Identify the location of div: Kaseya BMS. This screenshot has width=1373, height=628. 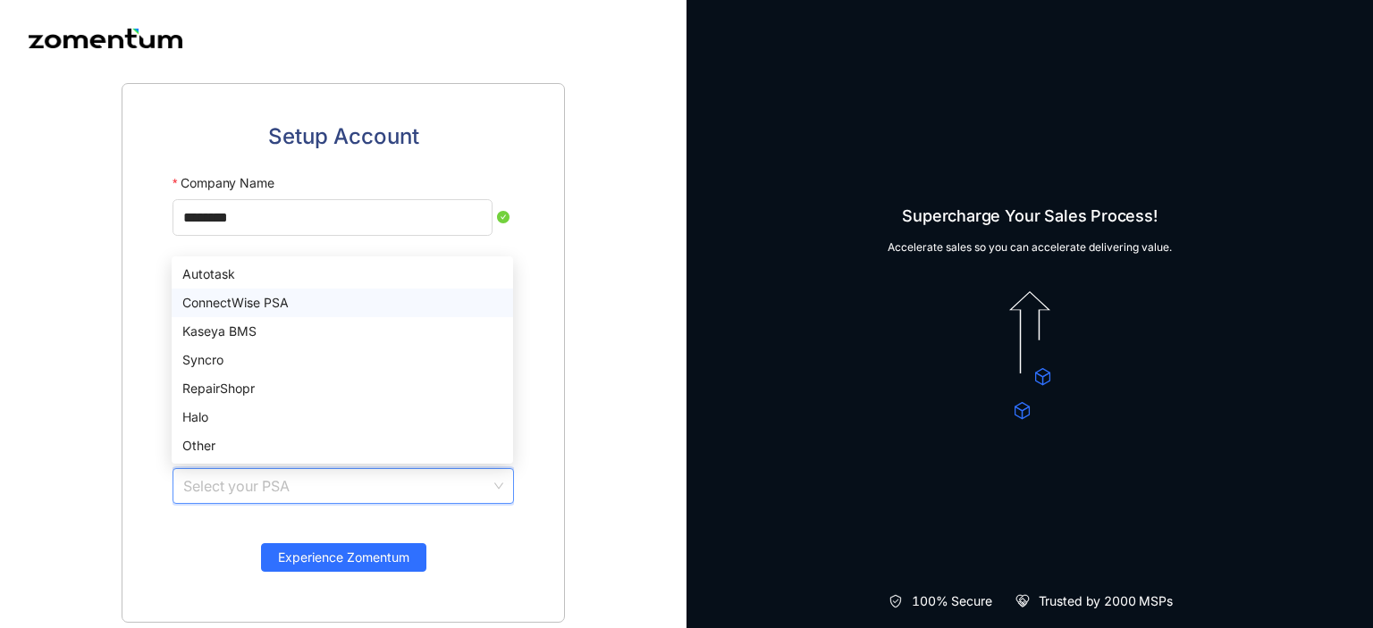
(342, 332).